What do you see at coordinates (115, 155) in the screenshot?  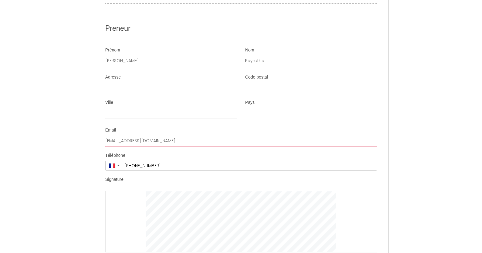 I see `label: Téléphone` at bounding box center [115, 155].